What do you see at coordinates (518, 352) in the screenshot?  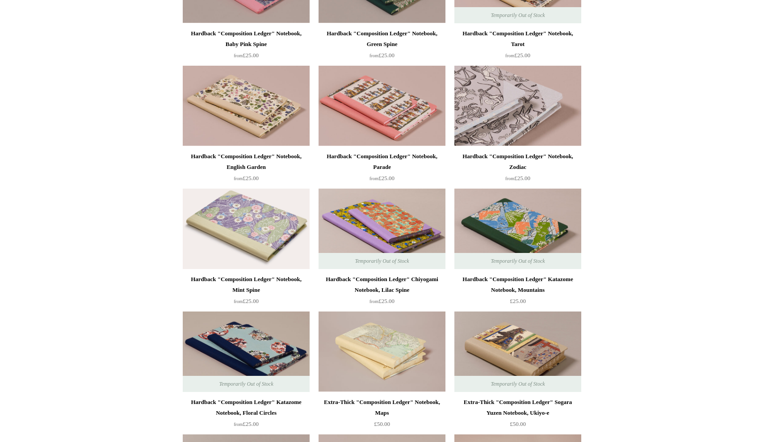 I see `a: Extra-Thick "Composition Ledger" Sogara Yuzen Notebook, Ukiyo-e Extra-Thick "Composition Ledger" ...` at bounding box center [518, 352].